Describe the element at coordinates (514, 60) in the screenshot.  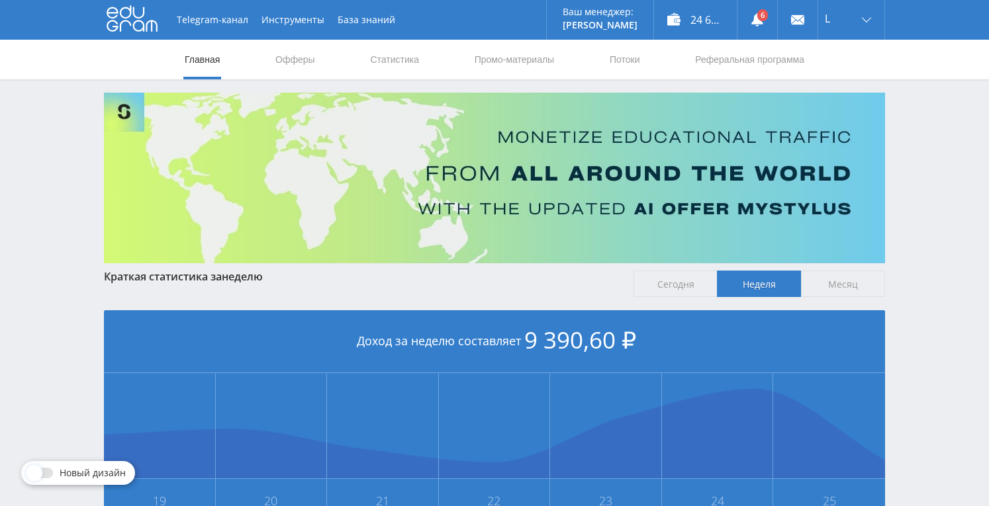
I see `a: Промо-материалы` at that location.